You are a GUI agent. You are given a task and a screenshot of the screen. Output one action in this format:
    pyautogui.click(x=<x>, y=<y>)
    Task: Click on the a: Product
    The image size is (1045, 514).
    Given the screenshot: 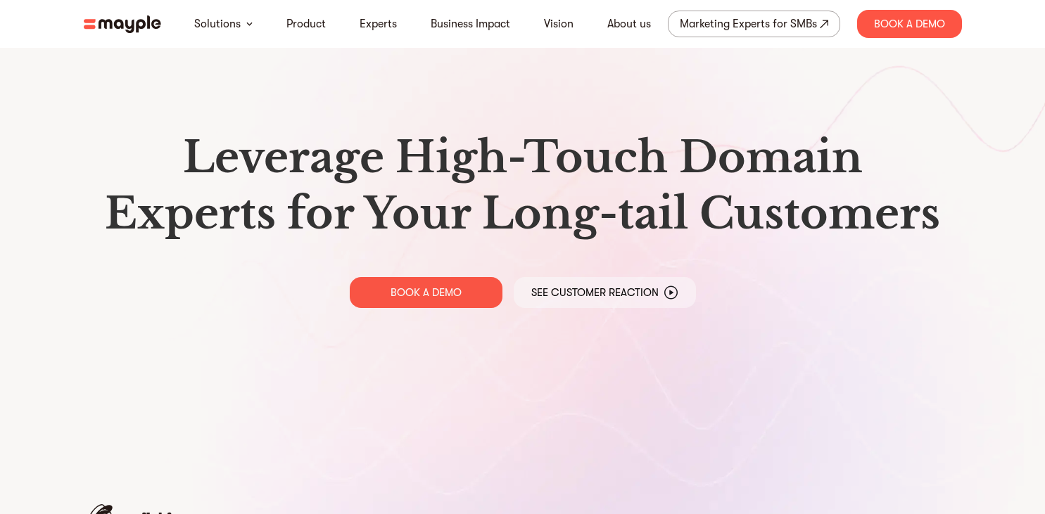 What is the action you would take?
    pyautogui.click(x=306, y=24)
    